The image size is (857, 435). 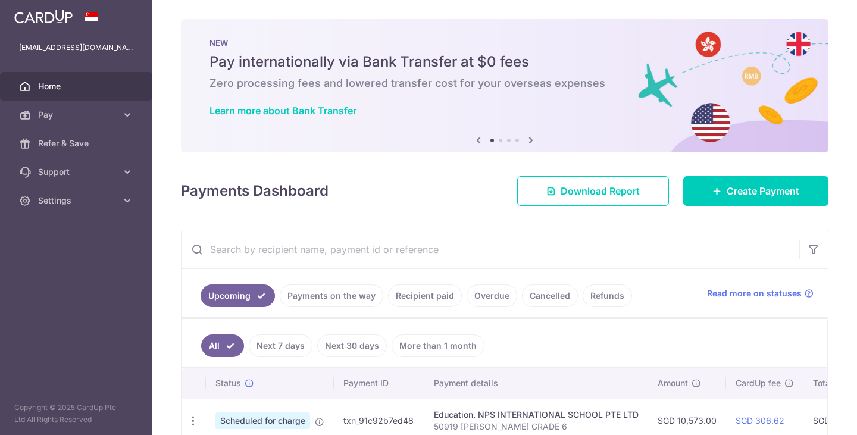 I want to click on a: More than 1 month, so click(x=438, y=346).